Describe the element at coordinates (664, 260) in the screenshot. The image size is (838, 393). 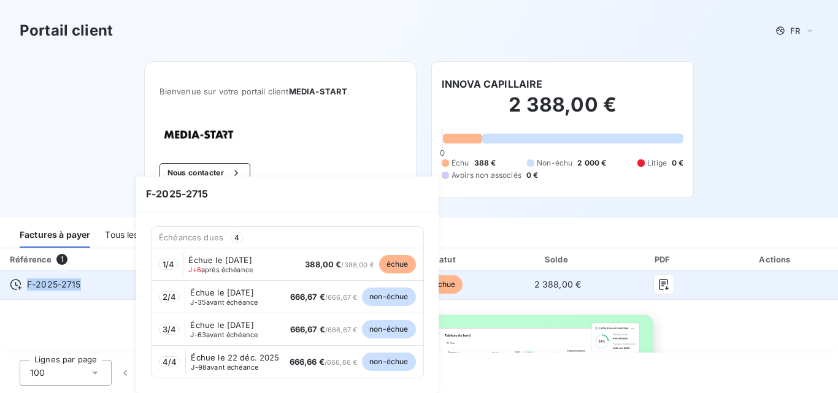
I see `div: PDF` at that location.